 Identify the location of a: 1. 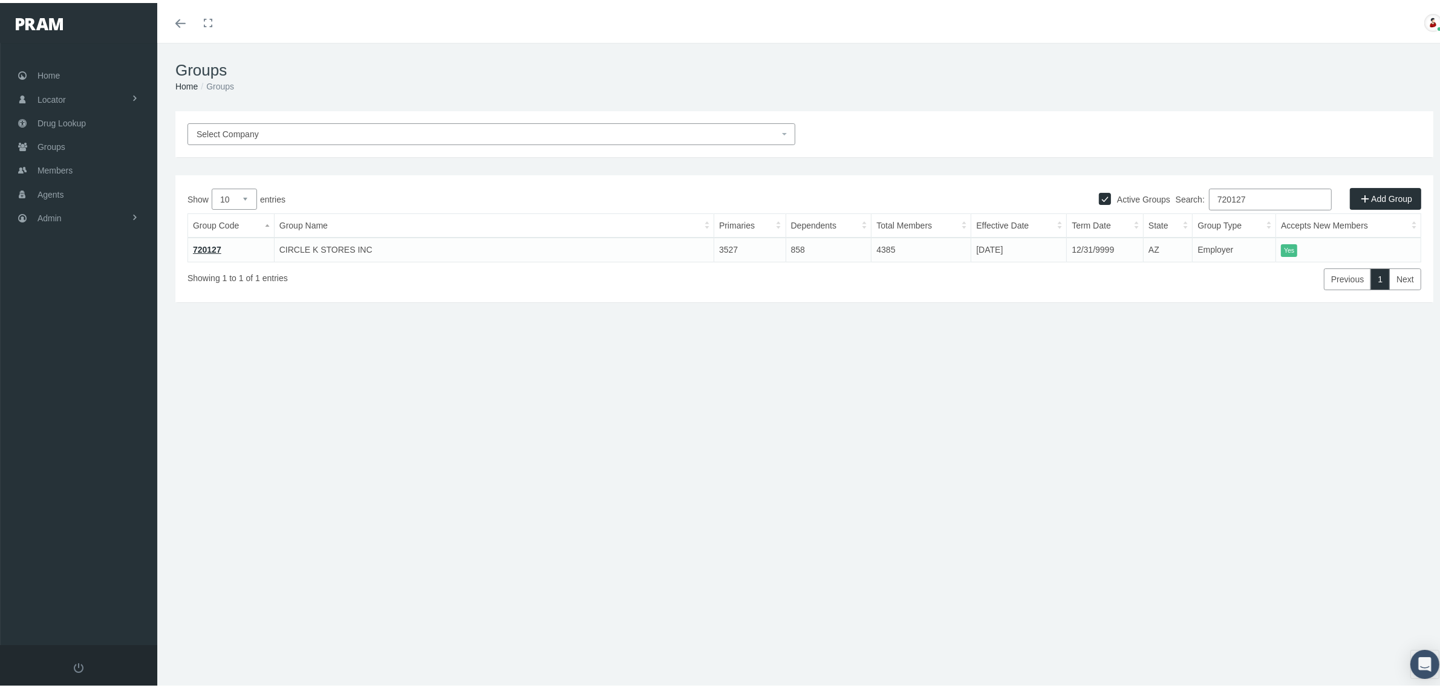
(1380, 276).